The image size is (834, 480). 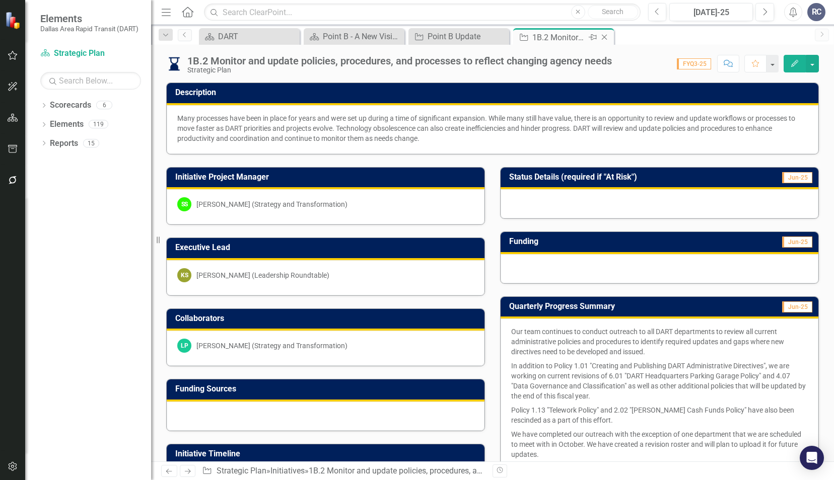 What do you see at coordinates (467, 36) in the screenshot?
I see `div: Point B Update` at bounding box center [467, 36].